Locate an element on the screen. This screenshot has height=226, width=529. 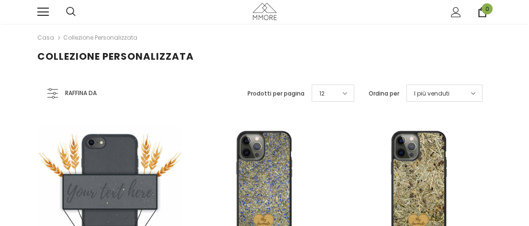
a: Collezione personalizzata is located at coordinates (100, 37).